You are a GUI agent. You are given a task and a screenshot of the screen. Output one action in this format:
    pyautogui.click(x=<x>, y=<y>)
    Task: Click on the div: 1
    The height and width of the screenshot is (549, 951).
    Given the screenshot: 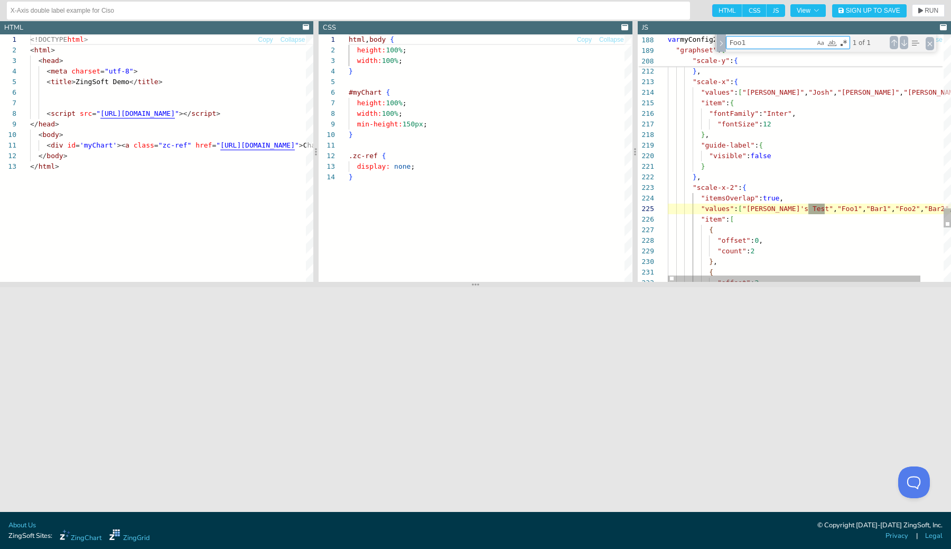 What is the action you would take?
    pyautogui.click(x=327, y=40)
    